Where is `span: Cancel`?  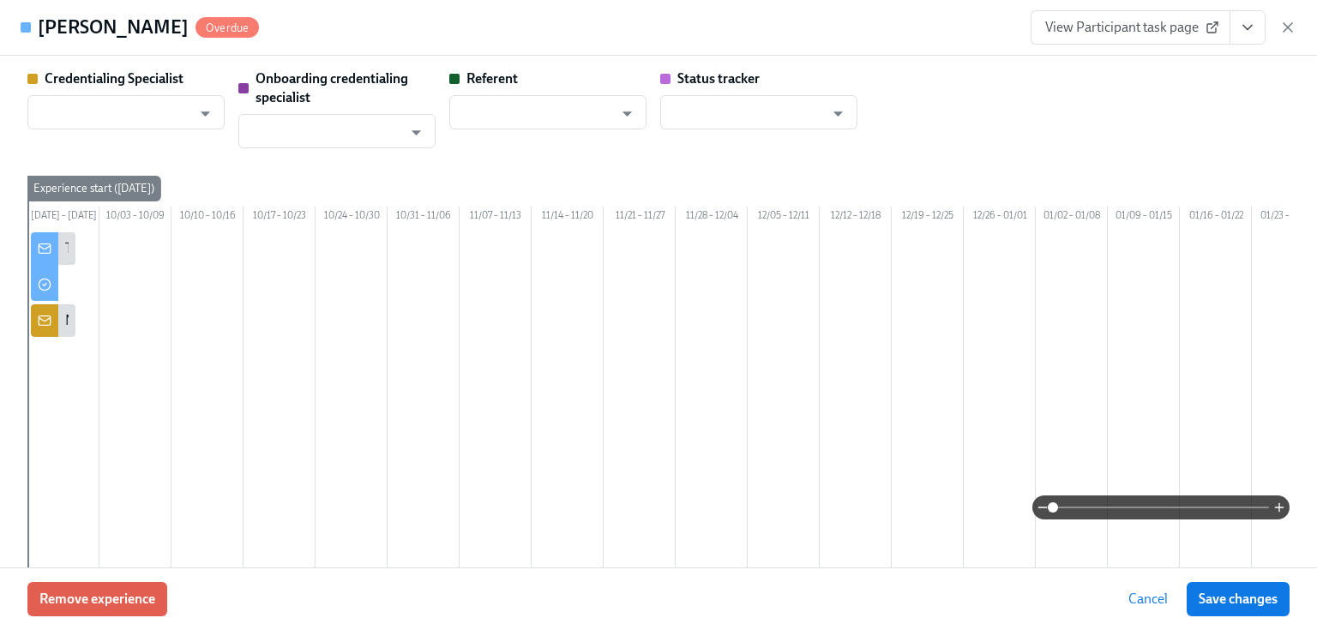
span: Cancel is located at coordinates (1148, 599).